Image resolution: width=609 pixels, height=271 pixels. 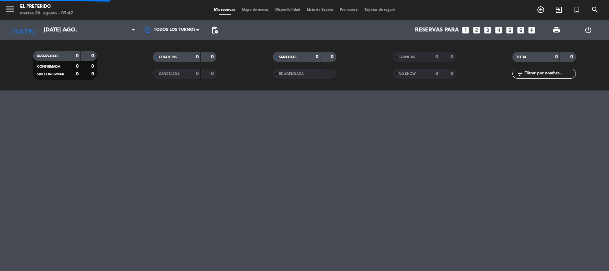 What do you see at coordinates (380, 10) in the screenshot?
I see `span: Tarjetas de regalo` at bounding box center [380, 10].